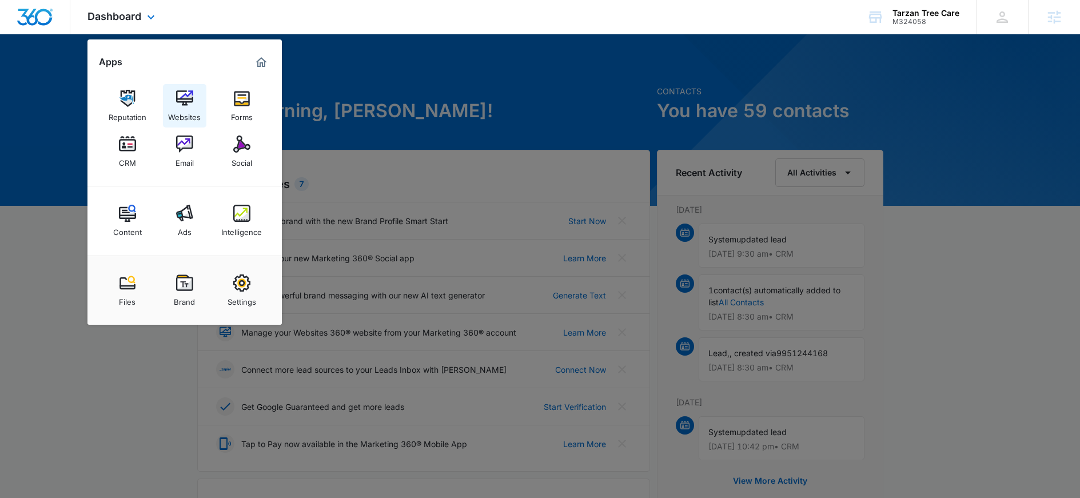 The image size is (1080, 498). What do you see at coordinates (127, 151) in the screenshot?
I see `a: CRM` at bounding box center [127, 151].